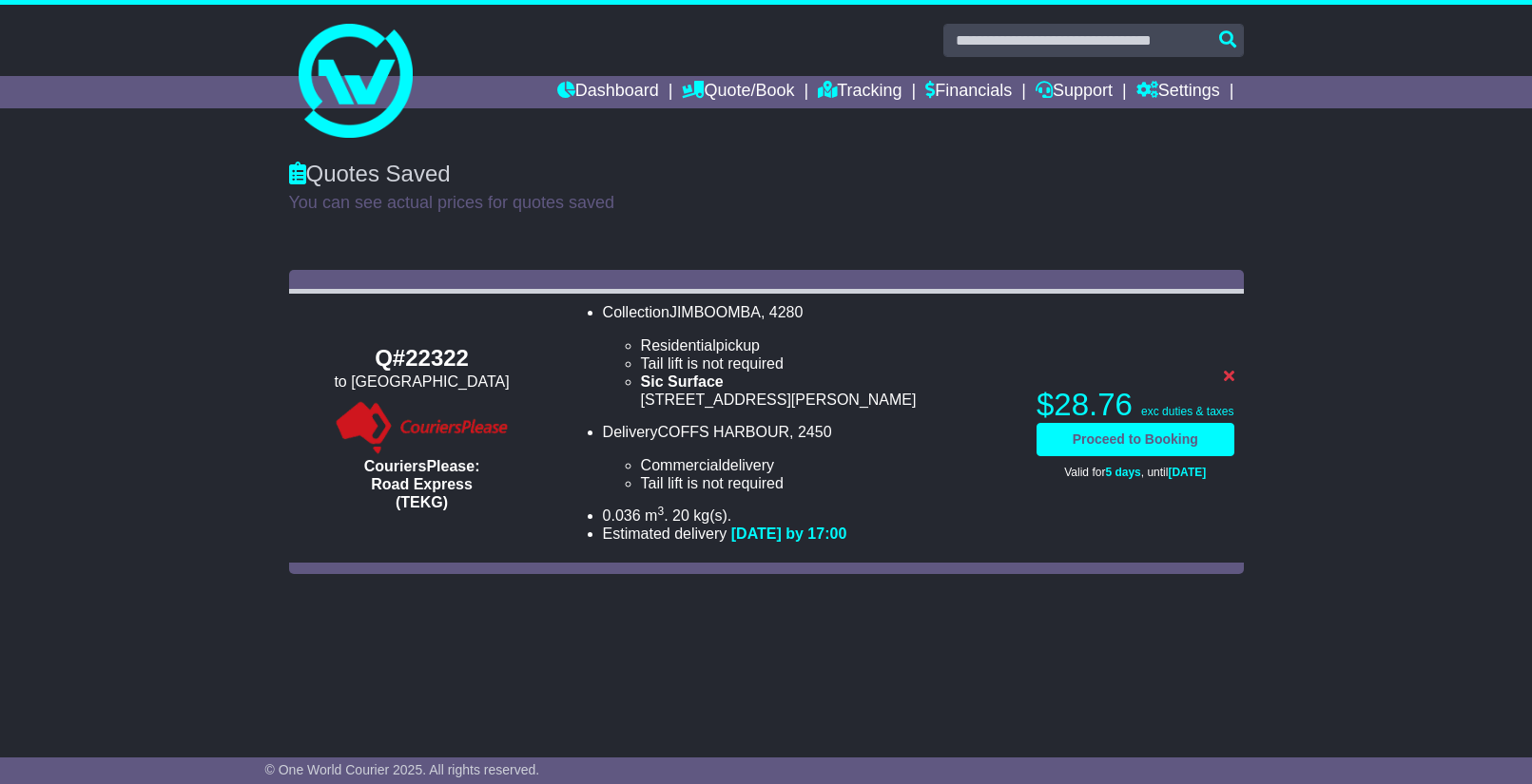 The image size is (1532, 784). Describe the element at coordinates (1187, 412) in the screenshot. I see `span: exc duties & taxes` at that location.